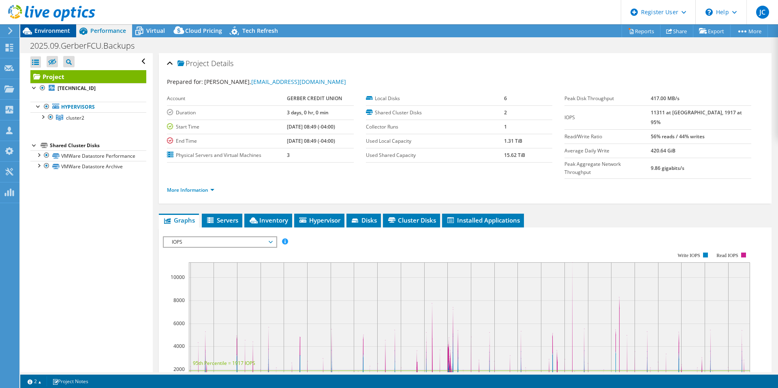  Describe the element at coordinates (728, 255) in the screenshot. I see `text: Read IOPS` at that location.